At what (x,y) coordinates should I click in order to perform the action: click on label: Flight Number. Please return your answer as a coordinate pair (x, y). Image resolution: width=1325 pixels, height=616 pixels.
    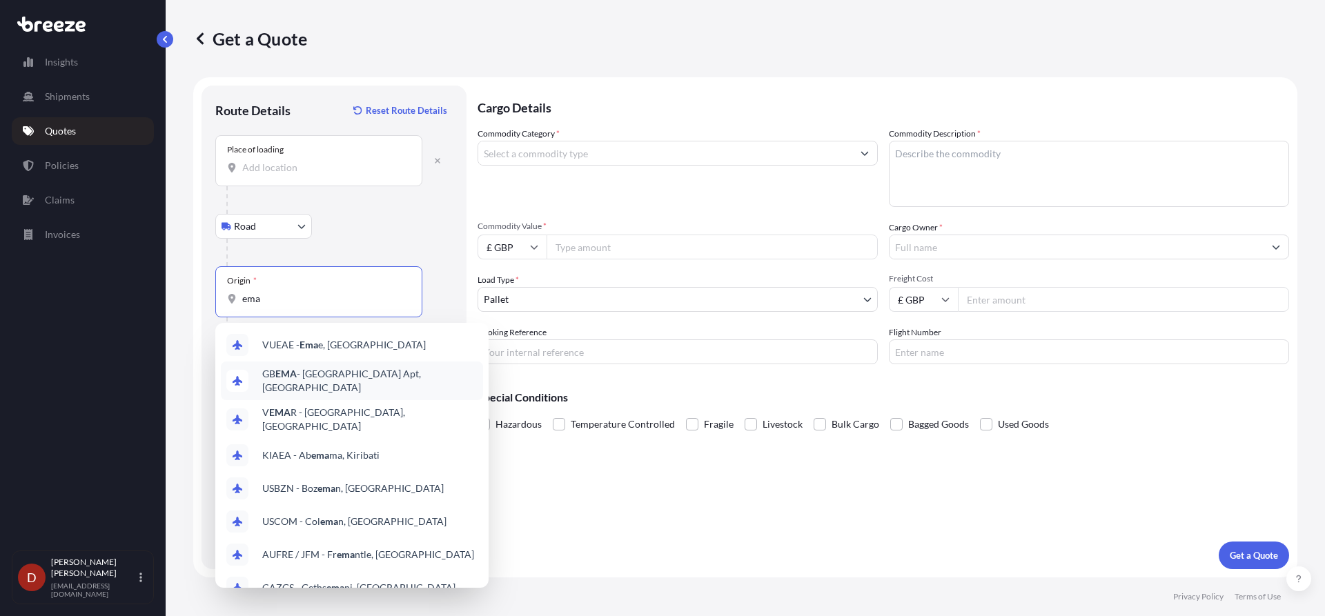
    Looking at the image, I should click on (915, 333).